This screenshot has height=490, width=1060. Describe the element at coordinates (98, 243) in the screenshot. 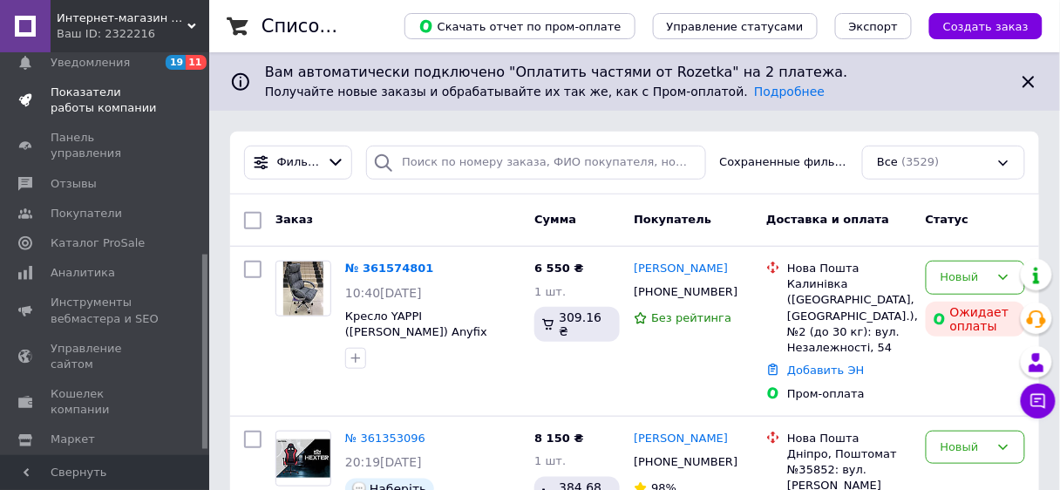

I see `span: Каталог ProSale` at that location.